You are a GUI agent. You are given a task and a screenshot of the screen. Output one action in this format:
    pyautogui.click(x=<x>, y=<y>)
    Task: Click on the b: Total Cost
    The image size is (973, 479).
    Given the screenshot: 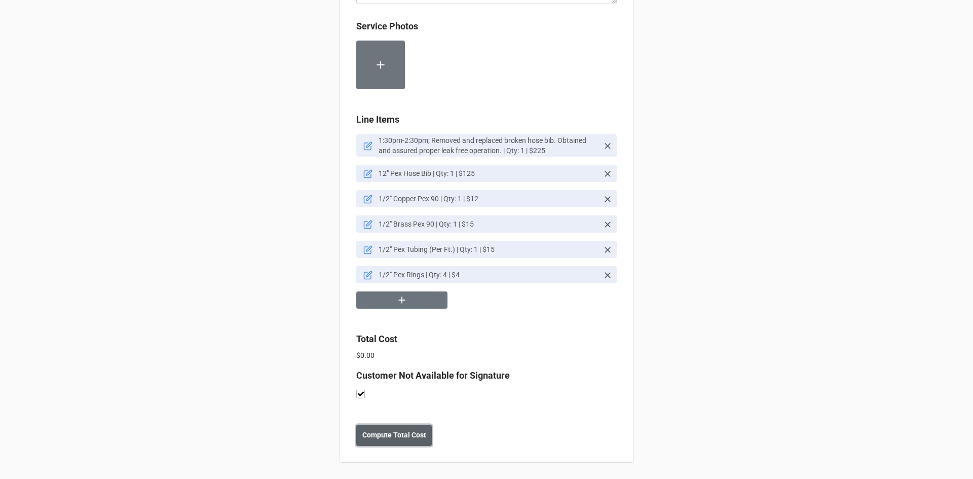 What is the action you would take?
    pyautogui.click(x=376, y=338)
    